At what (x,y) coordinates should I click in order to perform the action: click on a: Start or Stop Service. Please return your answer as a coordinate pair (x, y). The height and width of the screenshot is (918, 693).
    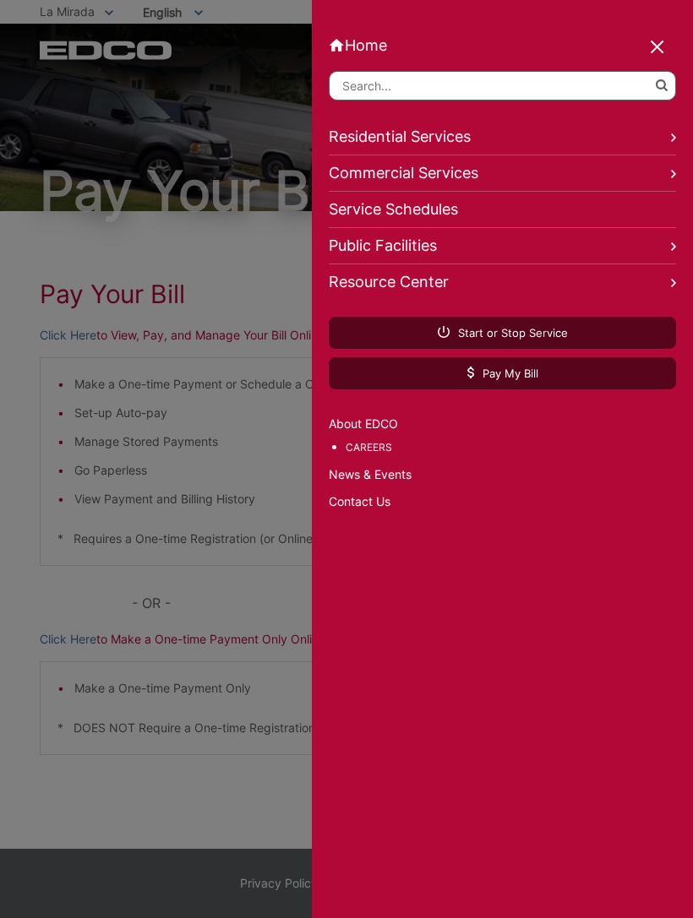
    Looking at the image, I should click on (502, 333).